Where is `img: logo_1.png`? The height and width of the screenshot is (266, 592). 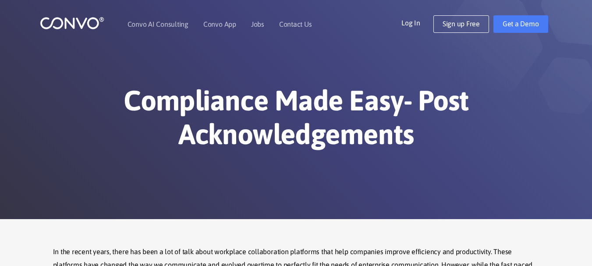 img: logo_1.png is located at coordinates (72, 23).